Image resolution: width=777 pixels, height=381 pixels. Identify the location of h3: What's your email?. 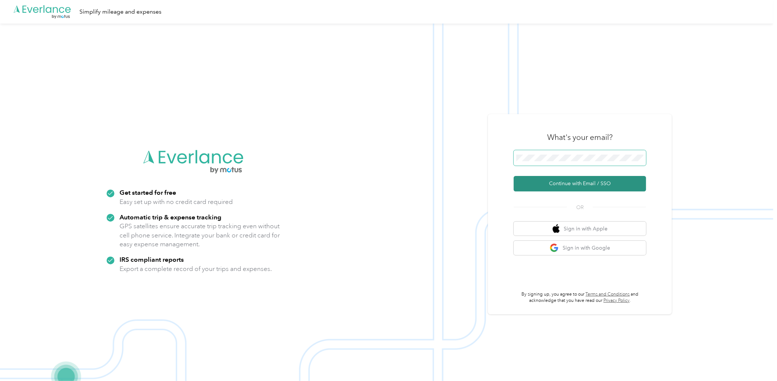
(580, 137).